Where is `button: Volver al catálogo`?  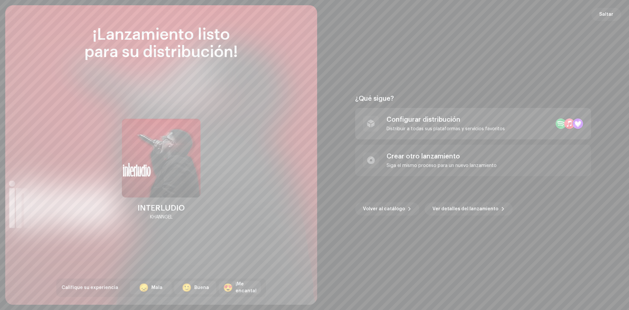
button: Volver al catálogo is located at coordinates (388, 209).